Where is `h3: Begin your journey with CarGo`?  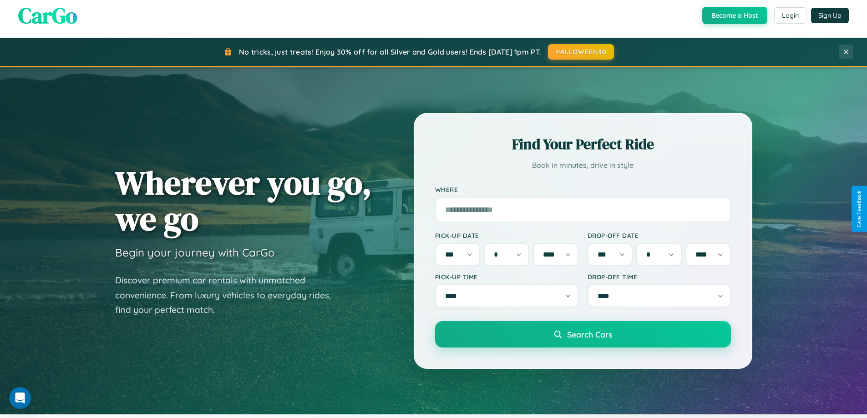
h3: Begin your journey with CarGo is located at coordinates (195, 253).